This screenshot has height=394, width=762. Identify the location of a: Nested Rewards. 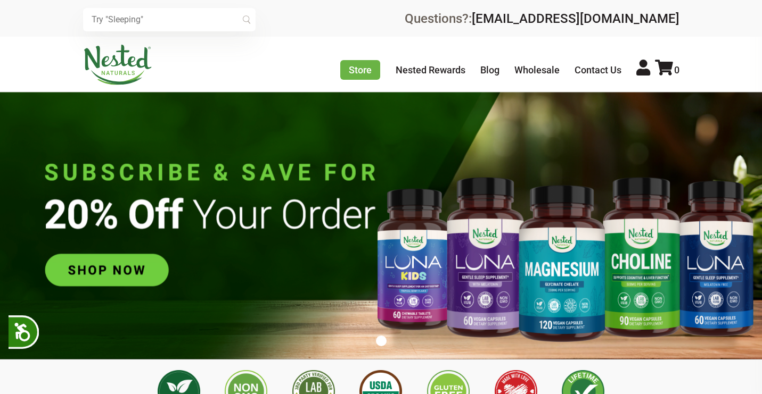
(430, 70).